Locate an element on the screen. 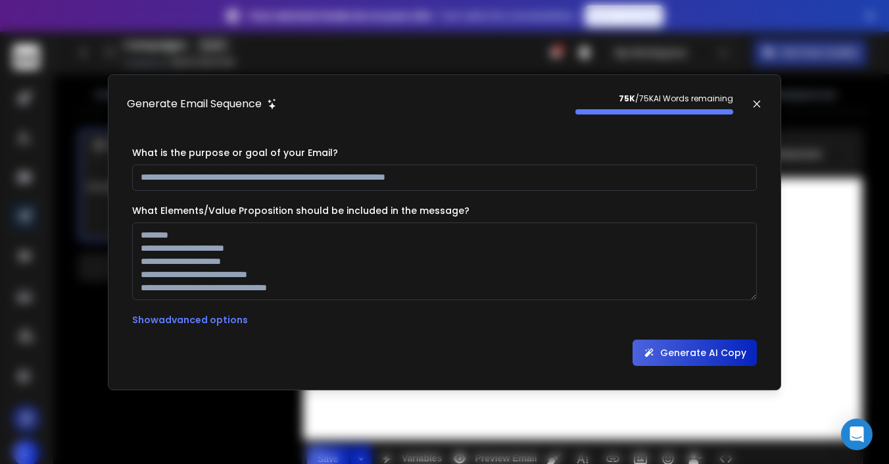  label: What is the purpose or goal of your Email? is located at coordinates (235, 153).